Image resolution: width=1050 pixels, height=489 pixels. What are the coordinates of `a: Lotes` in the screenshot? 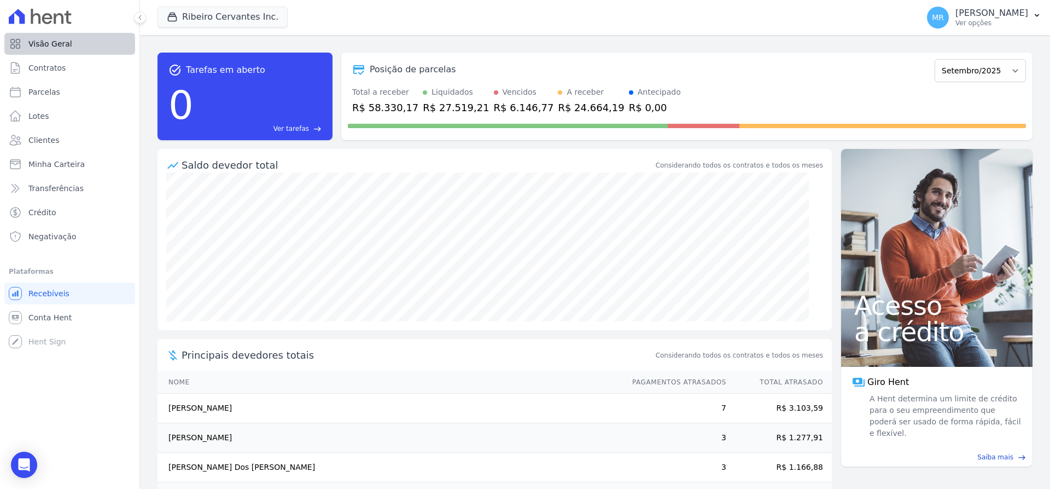 It's located at (69, 116).